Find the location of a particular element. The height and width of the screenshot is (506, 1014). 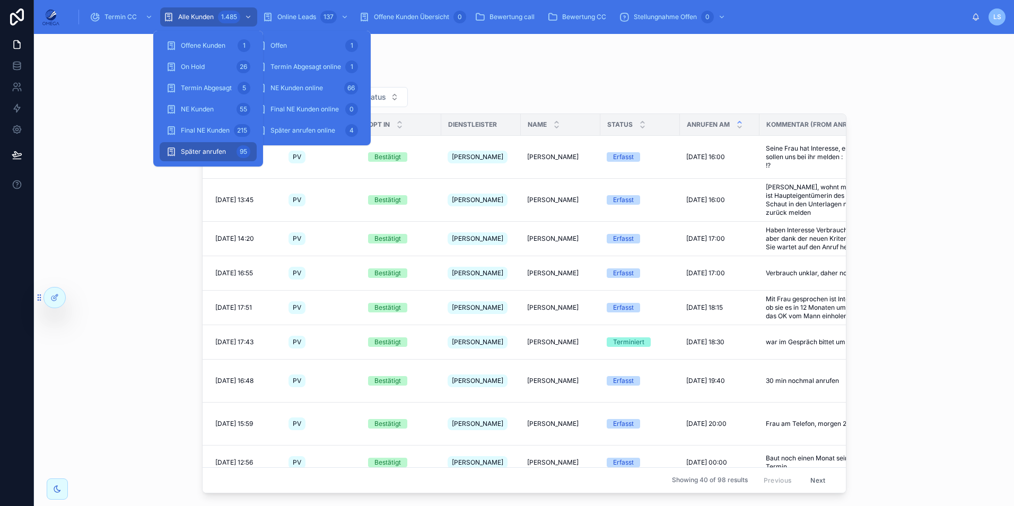

button: Next is located at coordinates (818, 480).